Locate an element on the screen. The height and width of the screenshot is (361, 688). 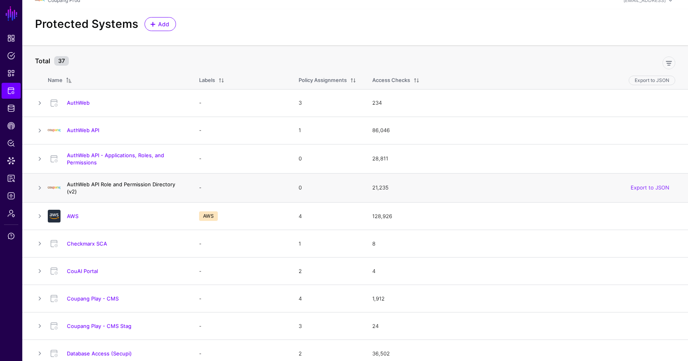
a: Dashboard is located at coordinates (11, 38).